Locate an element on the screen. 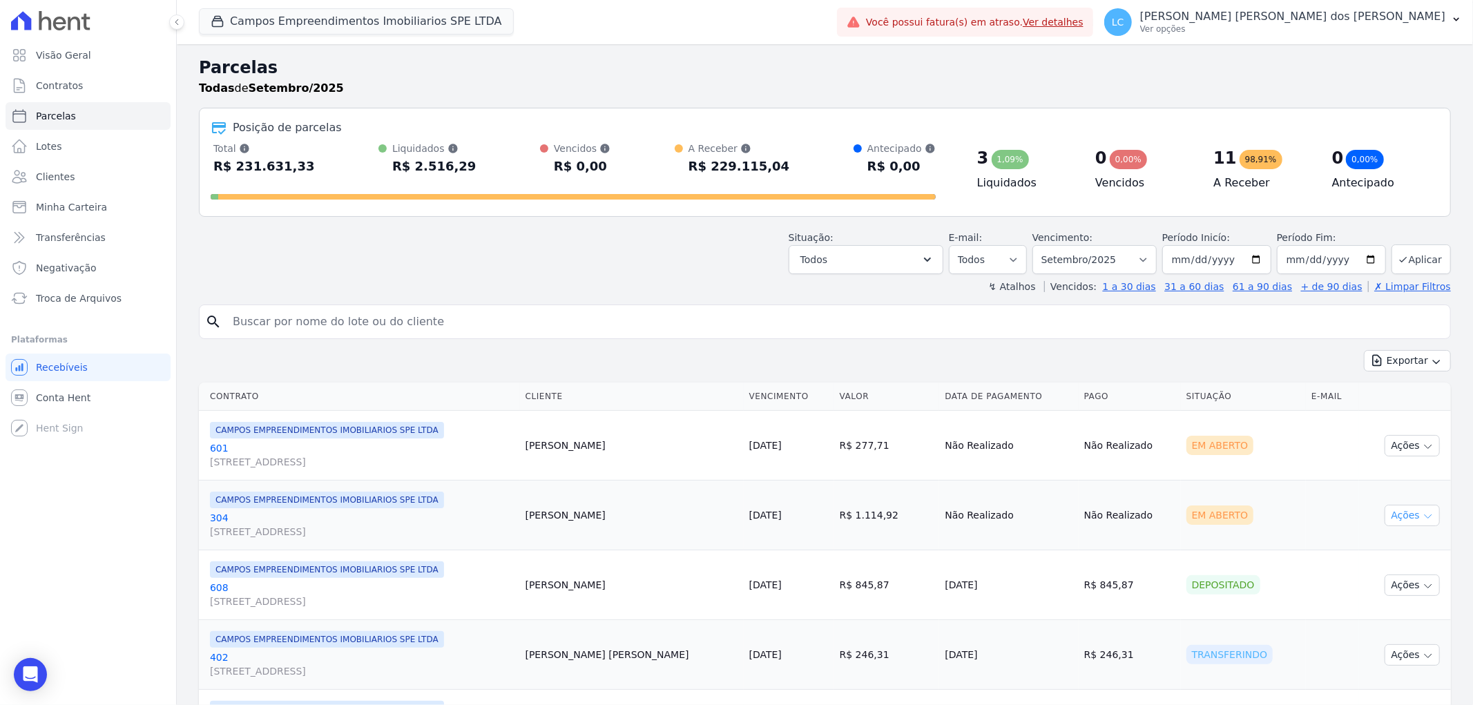 The image size is (1473, 705). strong: Todas is located at coordinates (217, 88).